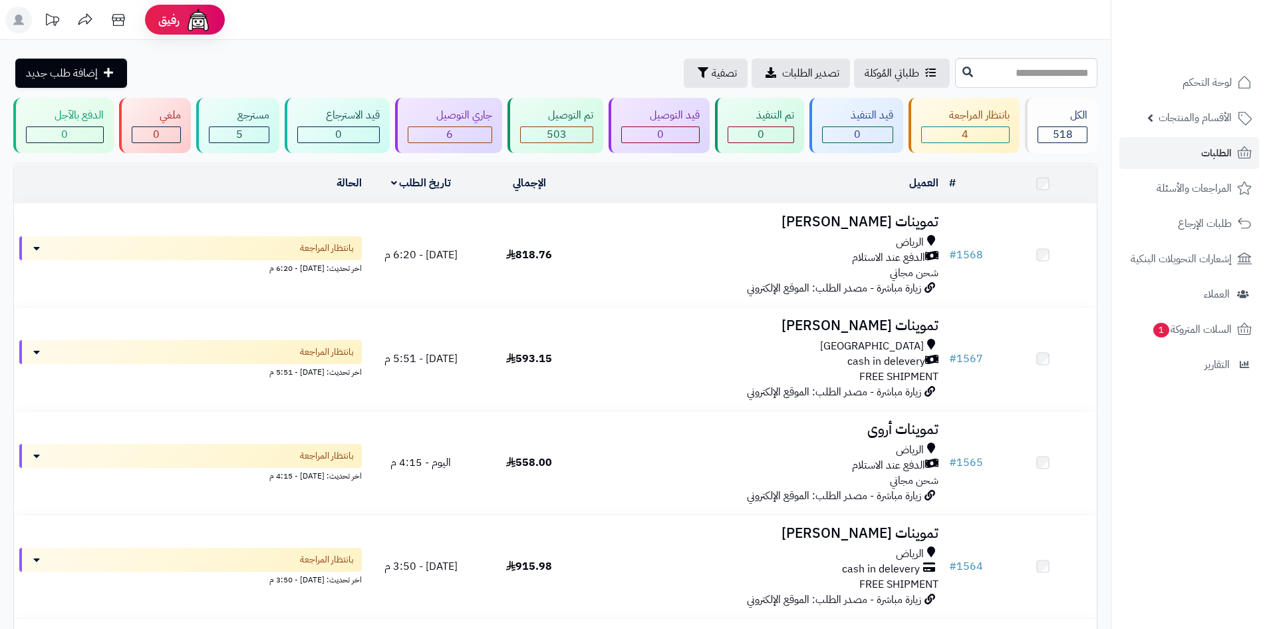 This screenshot has height=629, width=1267. I want to click on span: 1, so click(1161, 330).